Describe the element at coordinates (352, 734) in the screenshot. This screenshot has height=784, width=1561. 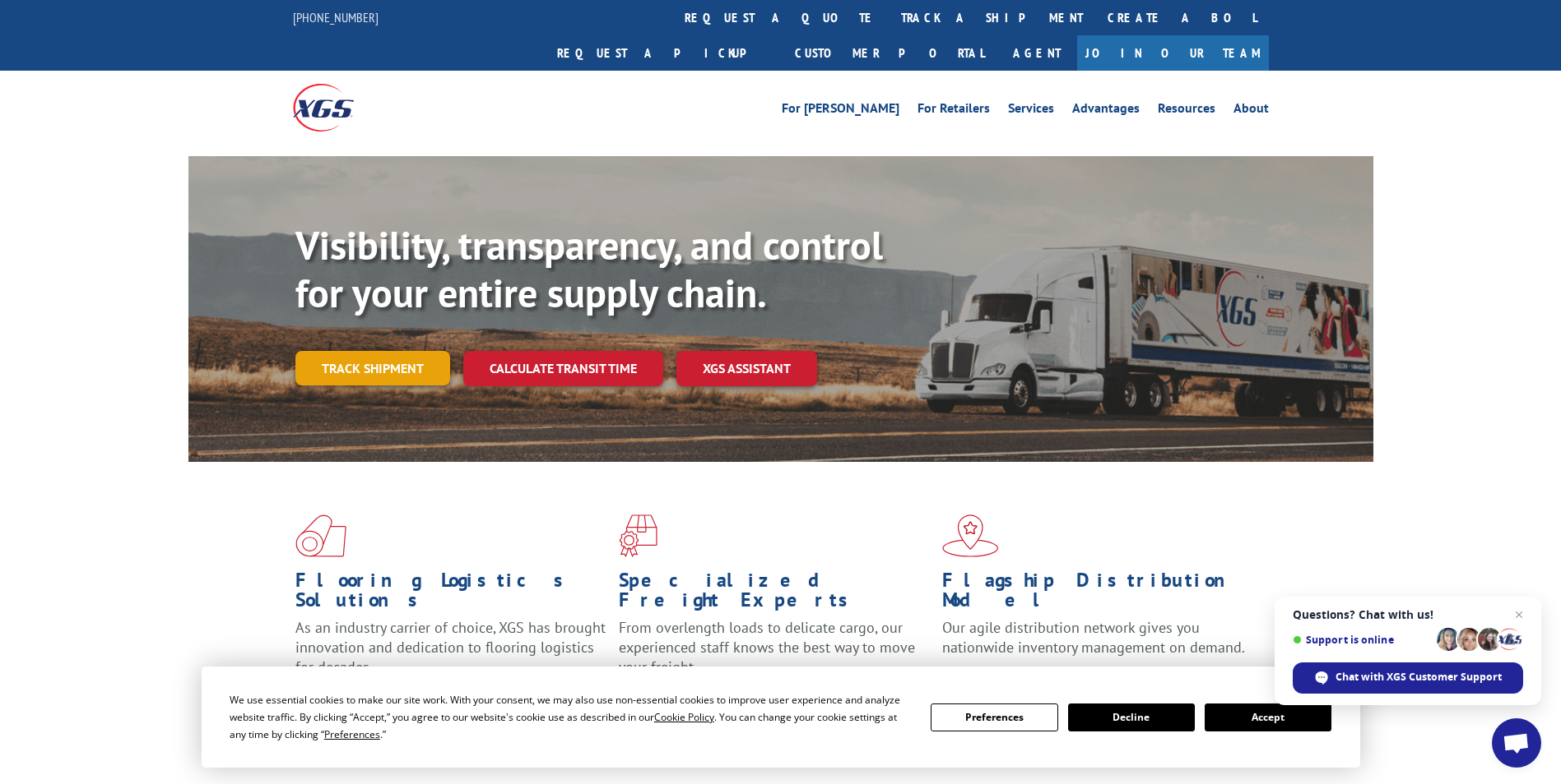
I see `span: Preferences` at that location.